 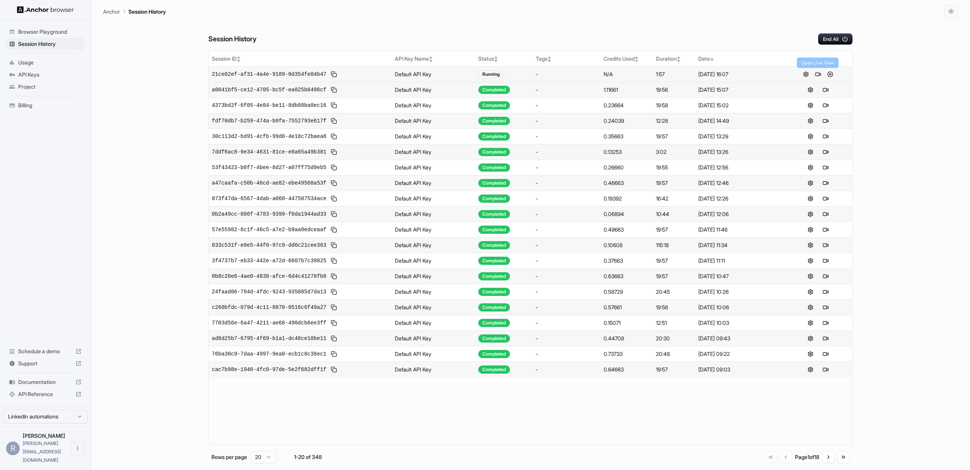 What do you see at coordinates (45, 63) in the screenshot?
I see `div: Usage` at bounding box center [45, 63].